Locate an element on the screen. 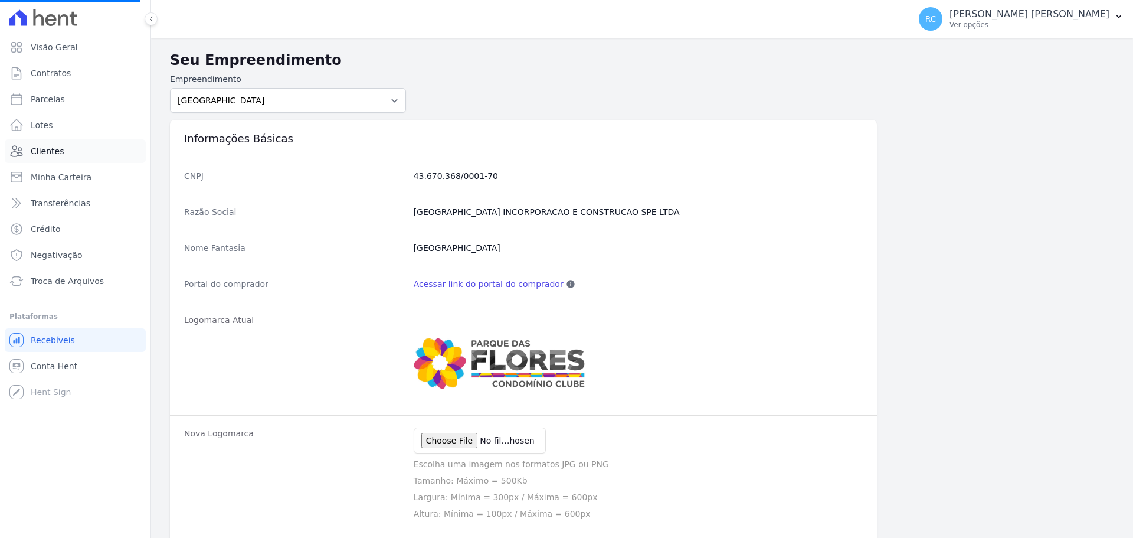 Image resolution: width=1133 pixels, height=538 pixels. a: Conta Hent is located at coordinates (75, 366).